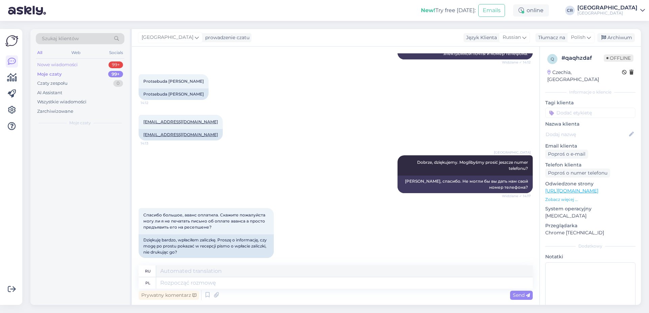  Describe the element at coordinates (428, 10) in the screenshot. I see `b: New!` at that location.